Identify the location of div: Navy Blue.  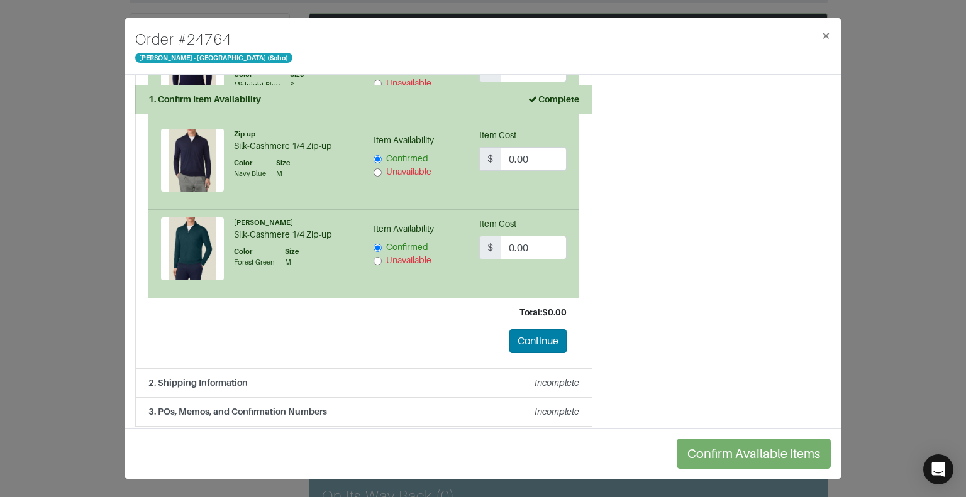
(250, 174).